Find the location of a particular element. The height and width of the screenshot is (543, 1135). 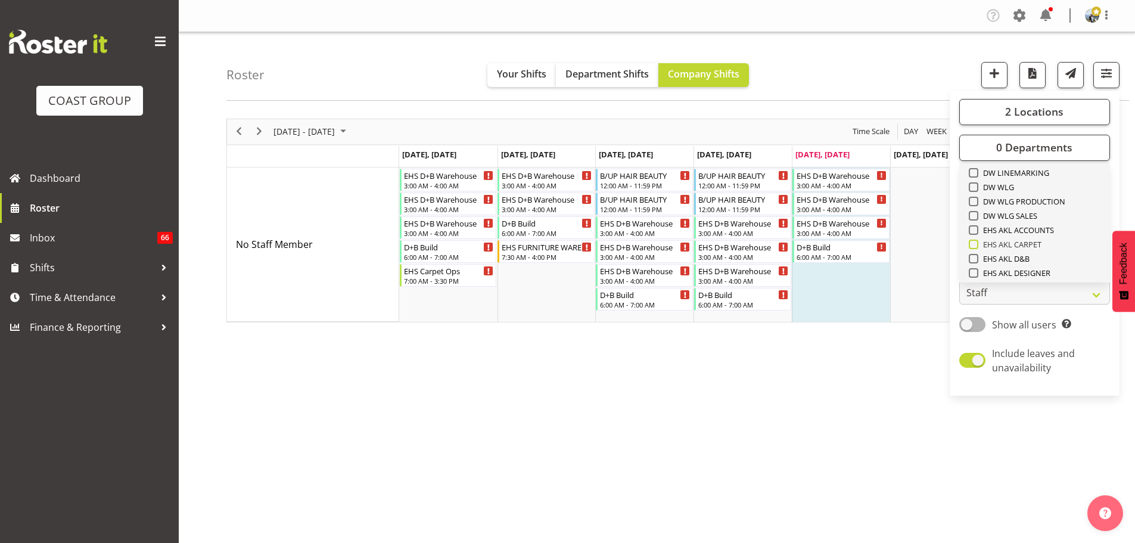

div: No Staff Member"s event - EHS D+B Warehouse Begin From Wednesday, October 1, 2025 at 3:00:00 AM G... is located at coordinates (644, 228).